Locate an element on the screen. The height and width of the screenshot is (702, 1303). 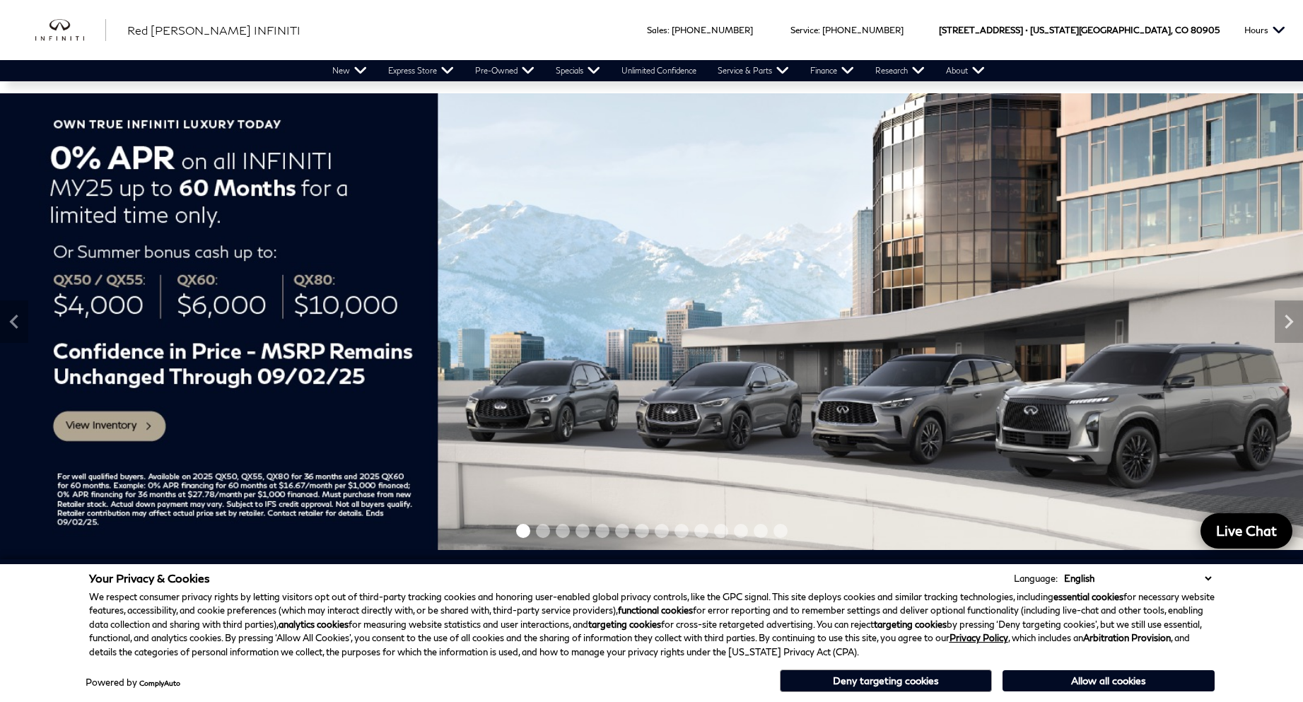
strong: Arbitration Provision is located at coordinates (1127, 638).